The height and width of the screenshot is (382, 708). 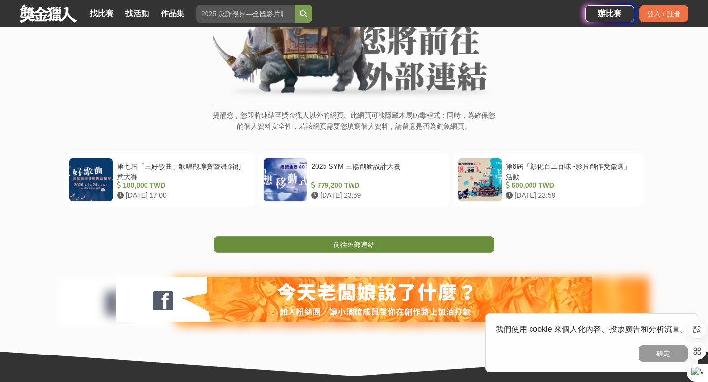 I want to click on div: 辦比賽, so click(x=609, y=14).